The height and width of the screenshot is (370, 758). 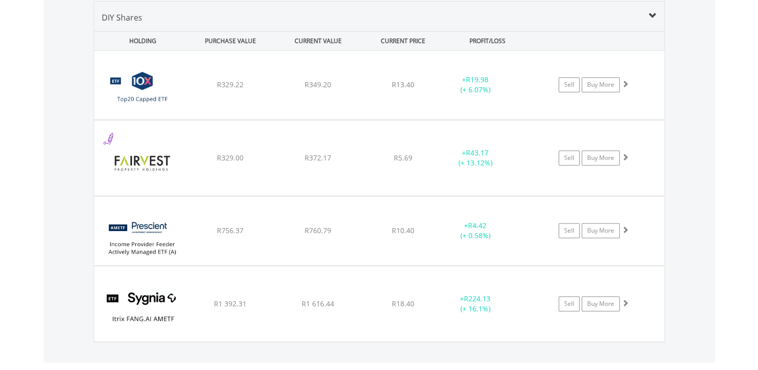 What do you see at coordinates (476, 304) in the screenshot?
I see `div: + (+ 16.1%)` at bounding box center [476, 304].